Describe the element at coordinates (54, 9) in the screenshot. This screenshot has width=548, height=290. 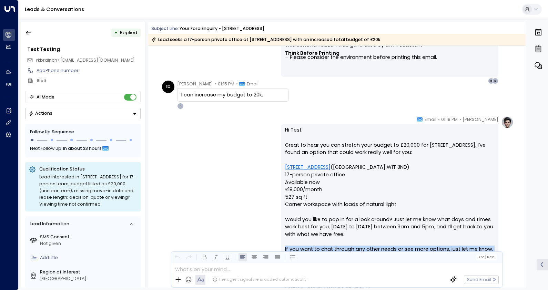
I see `a: Leads & Conversations` at that location.